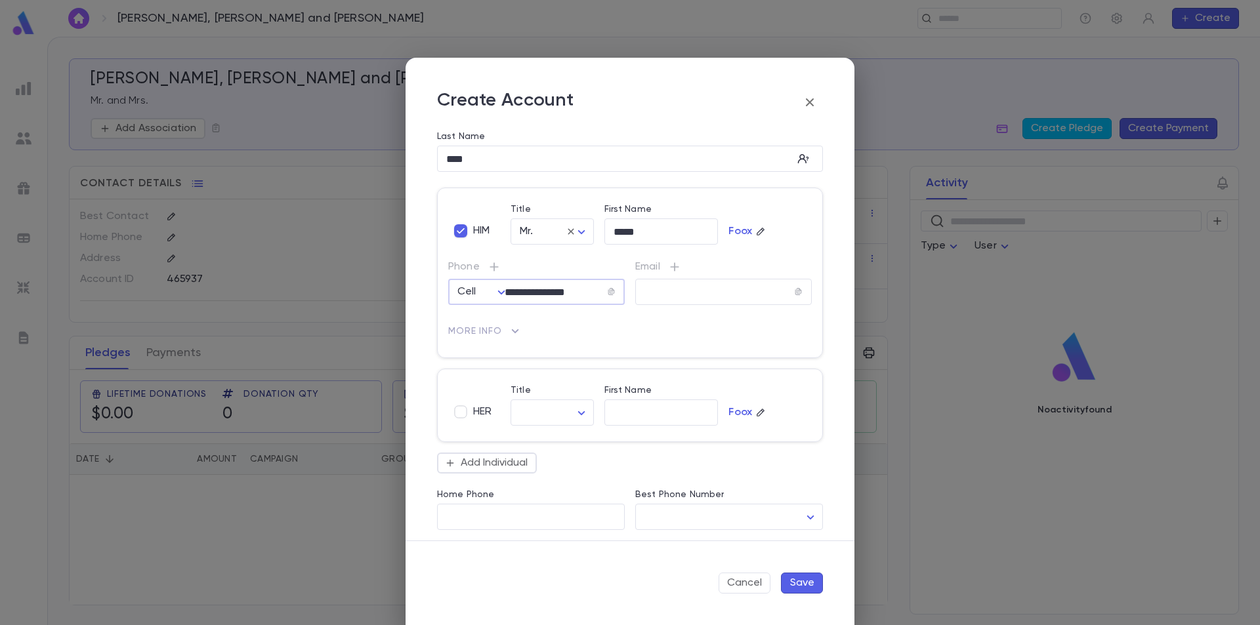 Image resolution: width=1260 pixels, height=625 pixels. What do you see at coordinates (487, 463) in the screenshot?
I see `button: Add Individual` at bounding box center [487, 463].